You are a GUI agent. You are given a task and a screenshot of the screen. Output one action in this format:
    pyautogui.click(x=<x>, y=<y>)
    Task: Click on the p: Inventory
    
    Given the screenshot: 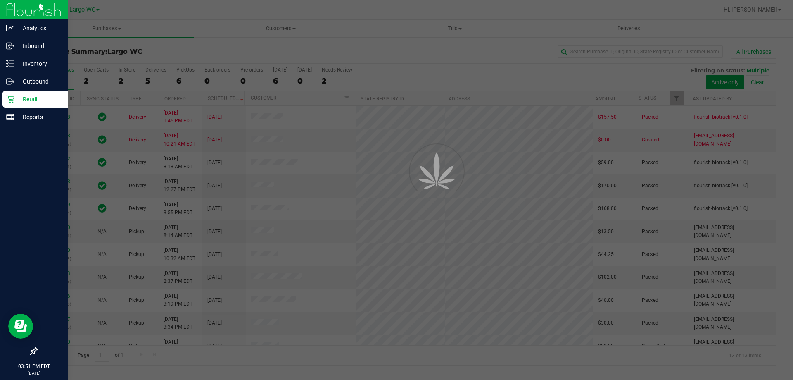 What is the action you would take?
    pyautogui.click(x=39, y=64)
    